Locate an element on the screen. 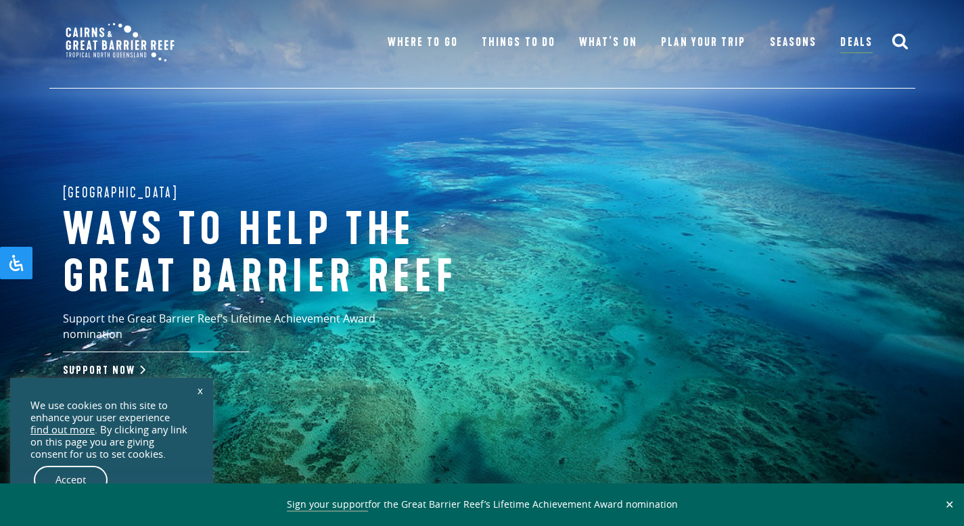  svg: Open Accessibility Panel is located at coordinates (16, 263).